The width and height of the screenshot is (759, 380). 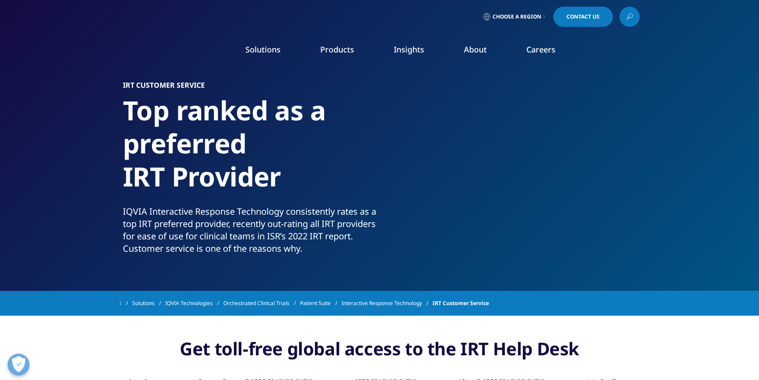 I want to click on img: IQVIA Healthcare Information Technology and Pharma Clinical Research Company, so click(x=155, y=52).